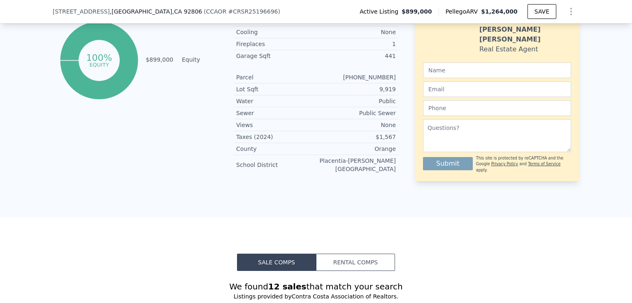 This screenshot has width=632, height=303. Describe the element at coordinates (276, 44) in the screenshot. I see `div: Fireplaces` at that location.